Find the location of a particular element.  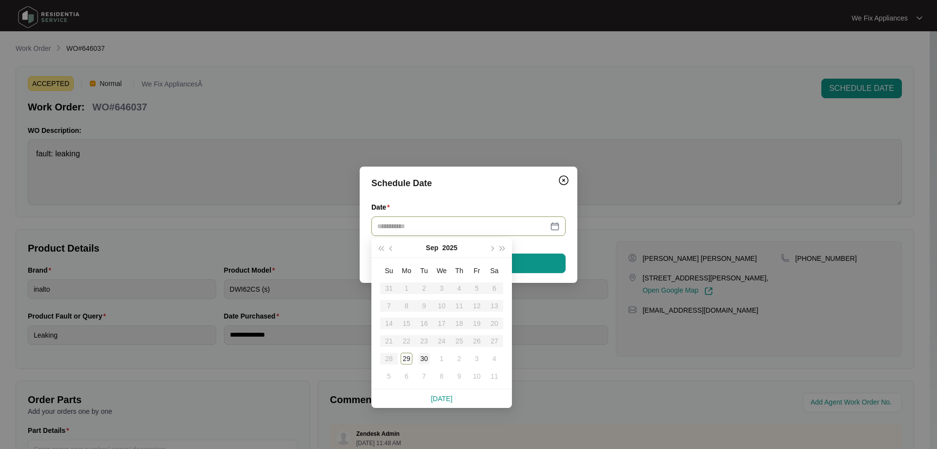

button: 2025 is located at coordinates (450, 247).